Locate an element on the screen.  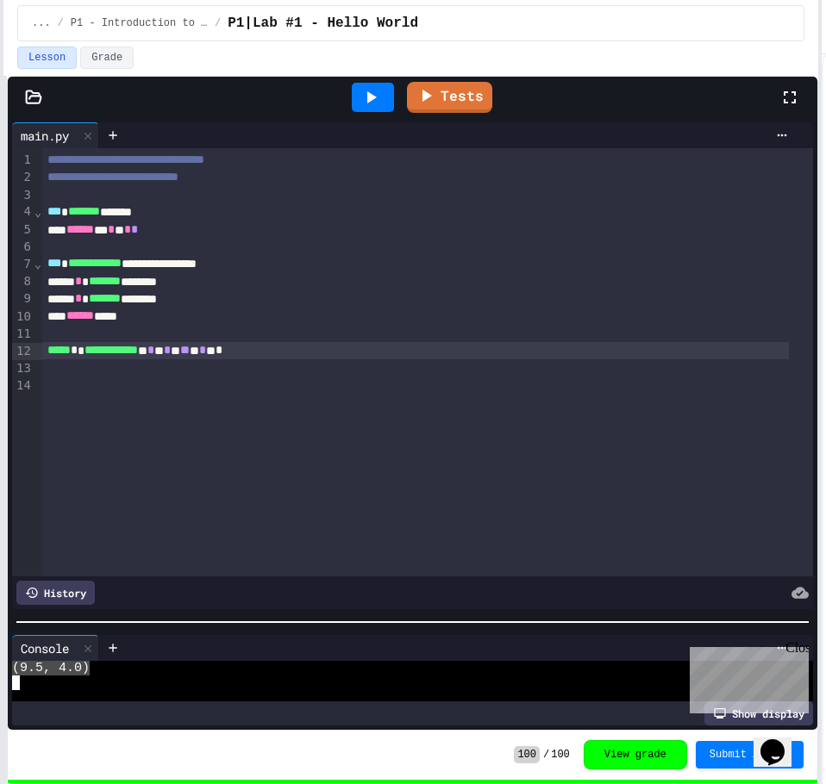
a: Tests is located at coordinates (449, 97).